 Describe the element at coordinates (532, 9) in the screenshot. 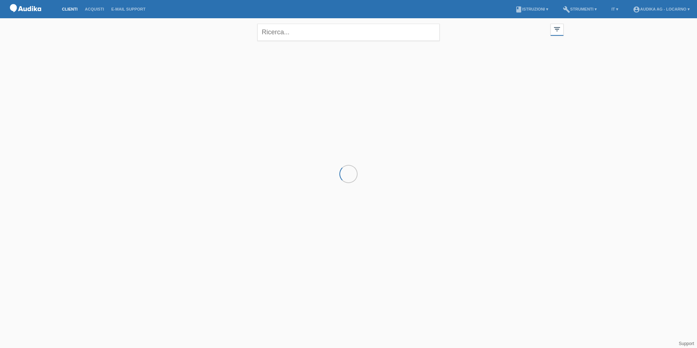

I see `a: bookIstruzioni ▾` at that location.